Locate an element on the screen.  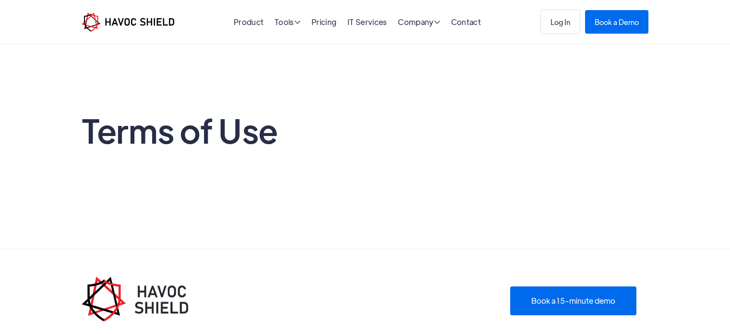
img: Havoc Shield logo is located at coordinates (128, 22).